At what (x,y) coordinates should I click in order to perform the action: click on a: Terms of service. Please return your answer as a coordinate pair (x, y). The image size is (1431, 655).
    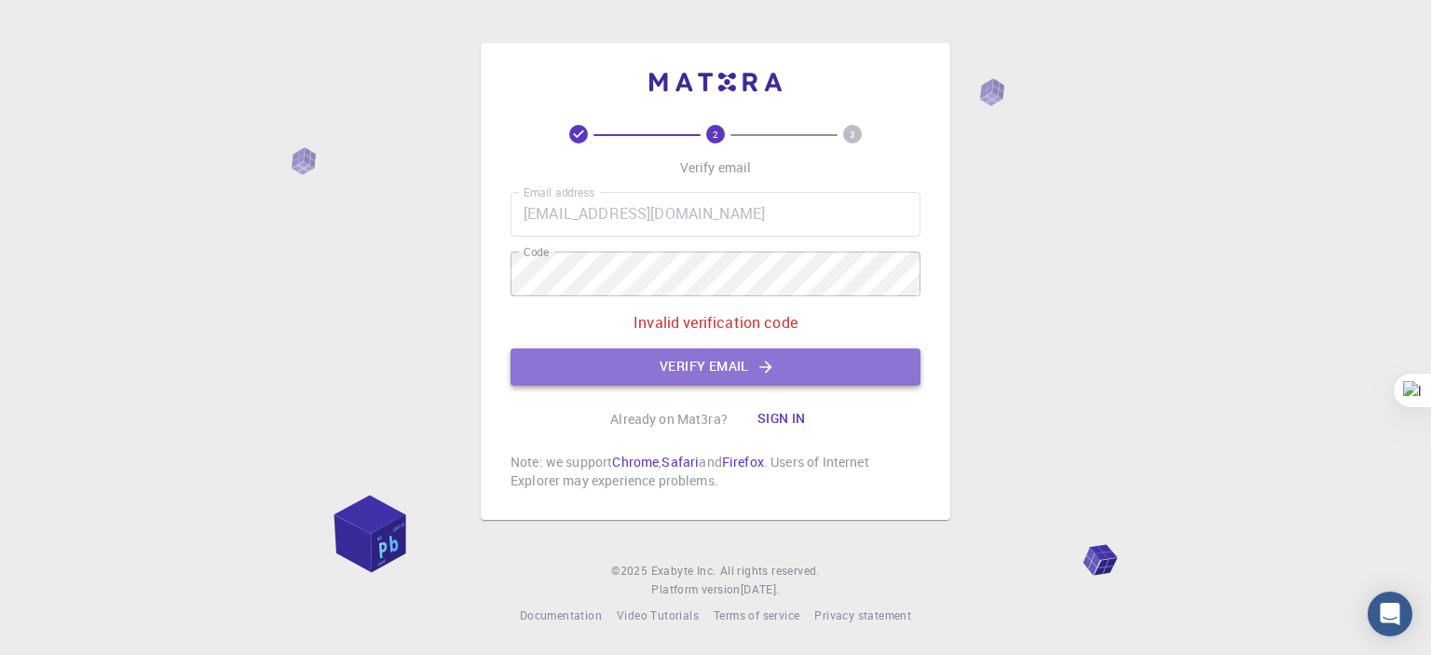
    Looking at the image, I should click on (757, 616).